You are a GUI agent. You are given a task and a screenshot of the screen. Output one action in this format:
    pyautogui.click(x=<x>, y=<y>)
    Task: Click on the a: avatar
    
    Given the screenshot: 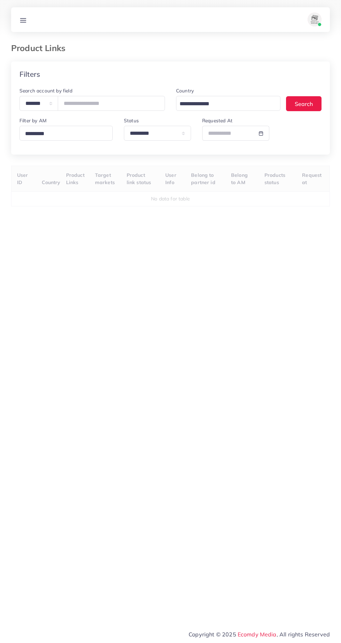 What is the action you would take?
    pyautogui.click(x=311, y=19)
    